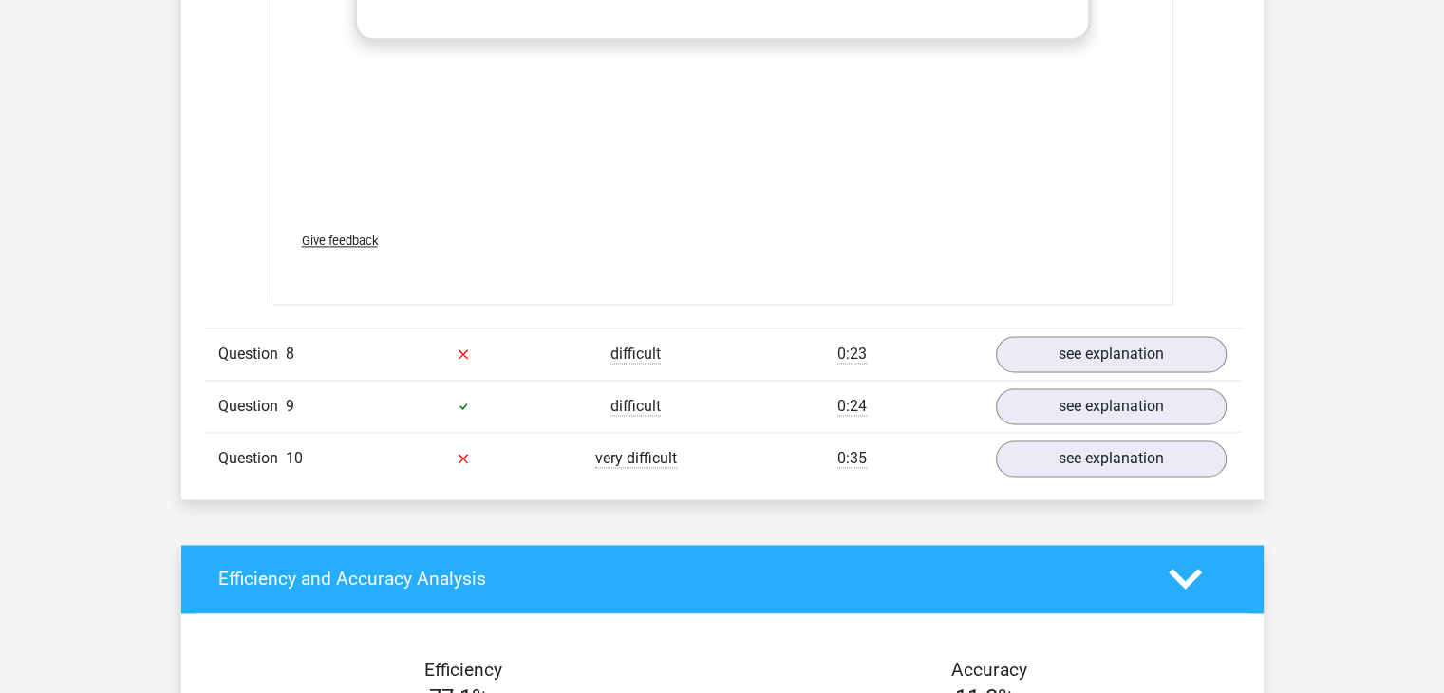  Describe the element at coordinates (852, 354) in the screenshot. I see `span: 0:23` at that location.